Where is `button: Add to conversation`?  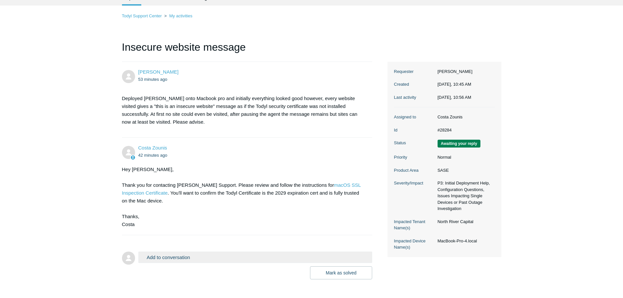 button: Add to conversation is located at coordinates (256, 257).